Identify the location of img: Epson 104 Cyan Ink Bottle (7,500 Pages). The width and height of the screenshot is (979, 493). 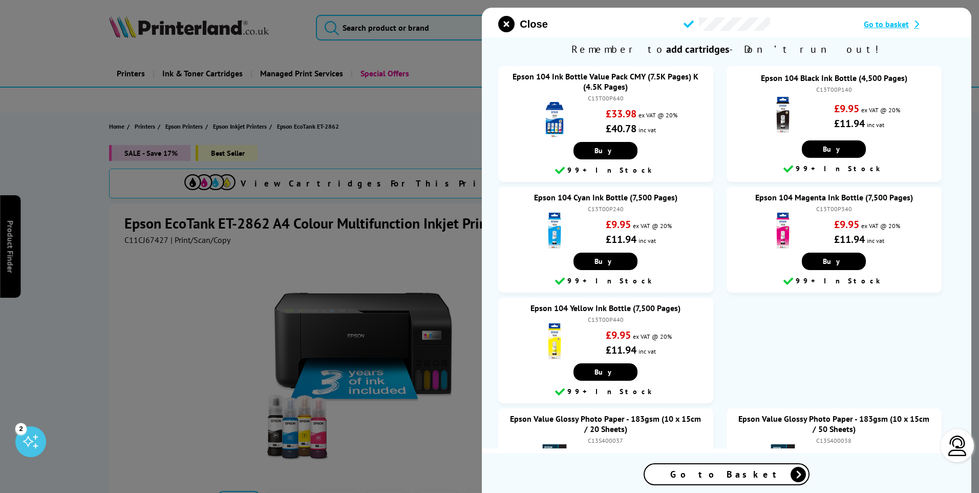
(555, 230).